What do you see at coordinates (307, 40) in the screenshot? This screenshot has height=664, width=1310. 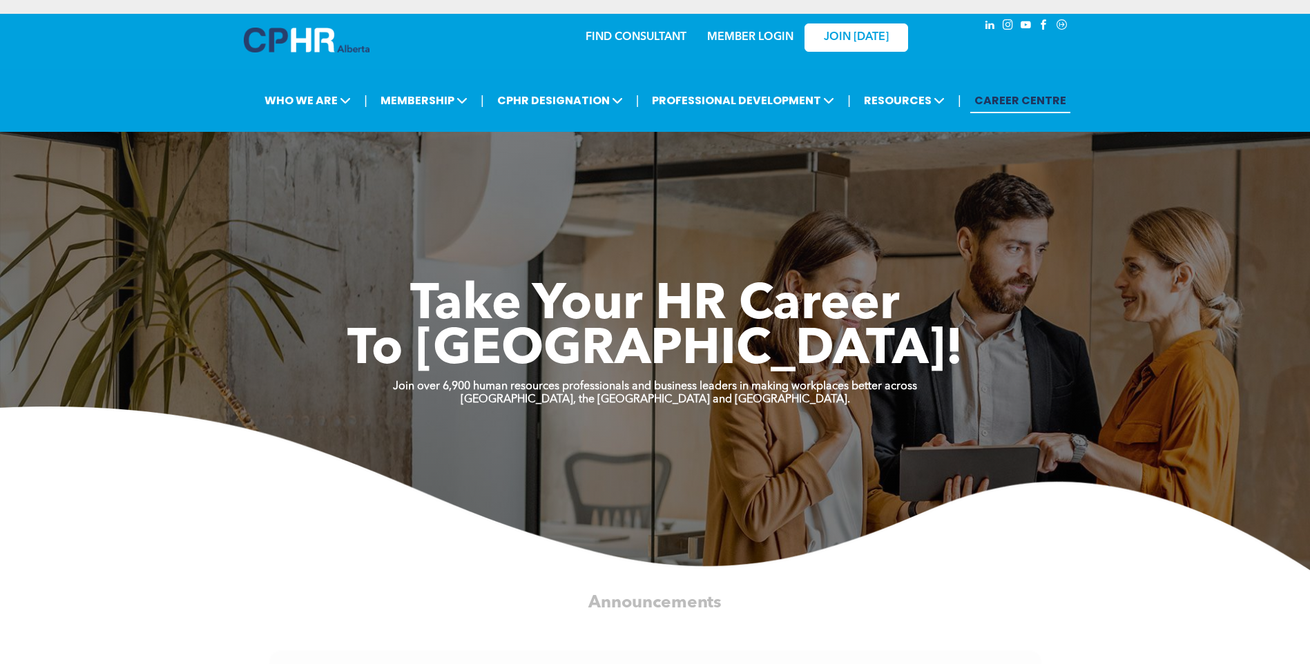 I see `img: A blue and white logo for cp alberta` at bounding box center [307, 40].